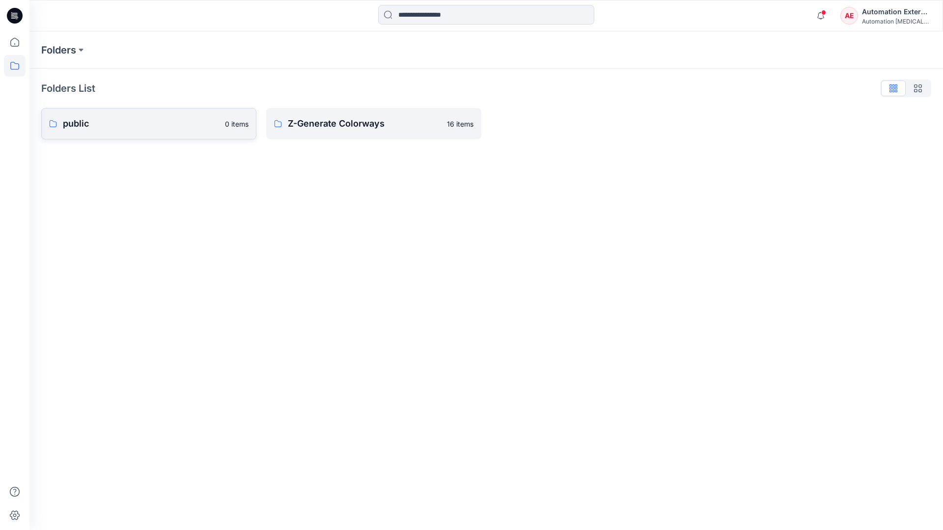  Describe the element at coordinates (237, 124) in the screenshot. I see `p: 0 items` at that location.